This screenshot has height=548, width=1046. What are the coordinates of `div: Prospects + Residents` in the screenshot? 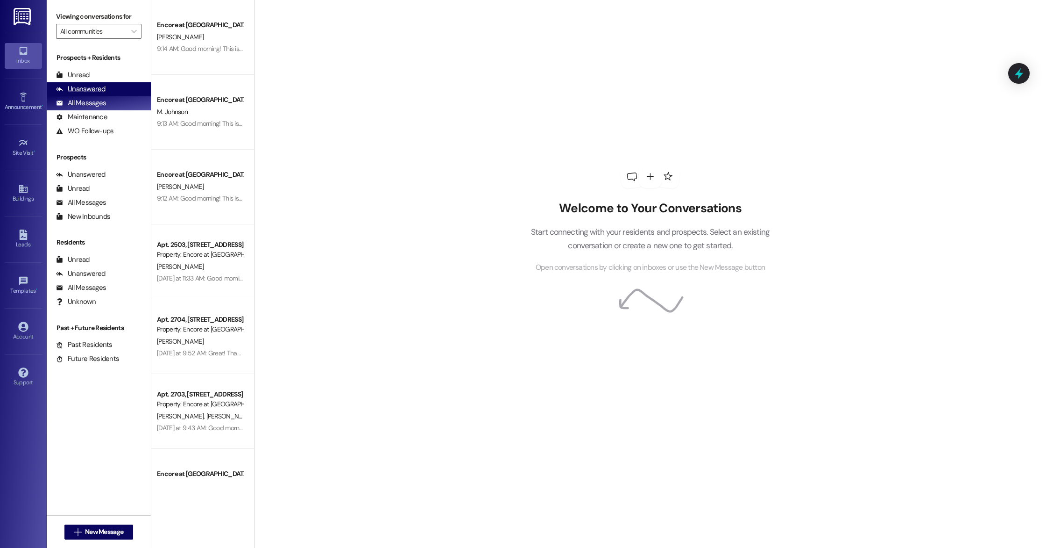 It's located at (99, 57).